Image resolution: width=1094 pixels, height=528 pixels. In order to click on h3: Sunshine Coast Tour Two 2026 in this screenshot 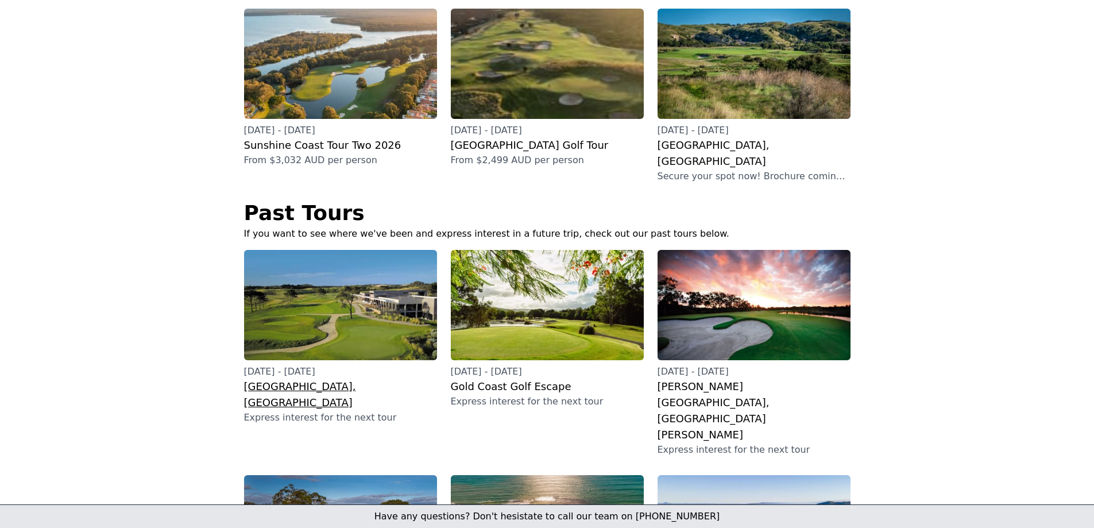, I will do `click(341, 145)`.